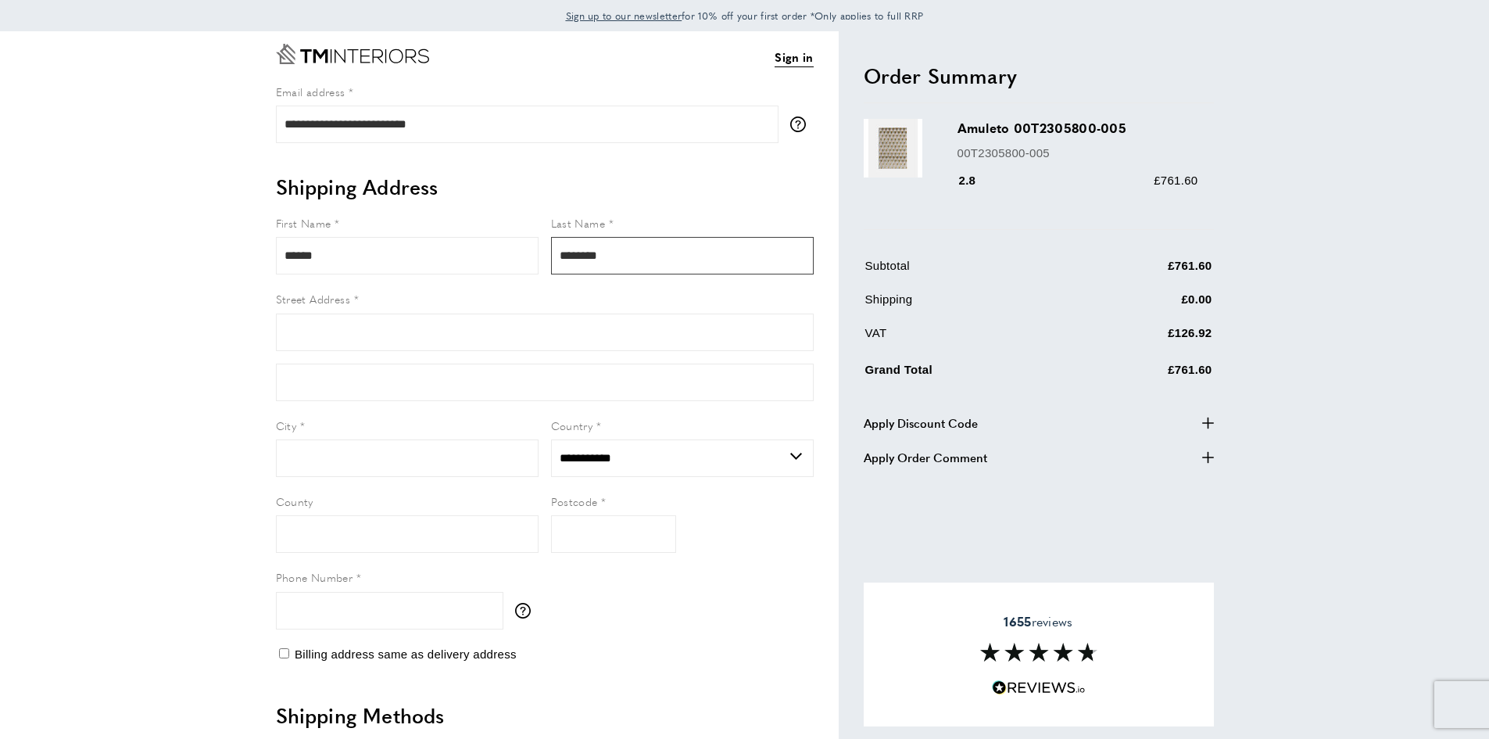 Image resolution: width=1489 pixels, height=739 pixels. I want to click on span: Apply Order Comment, so click(925, 457).